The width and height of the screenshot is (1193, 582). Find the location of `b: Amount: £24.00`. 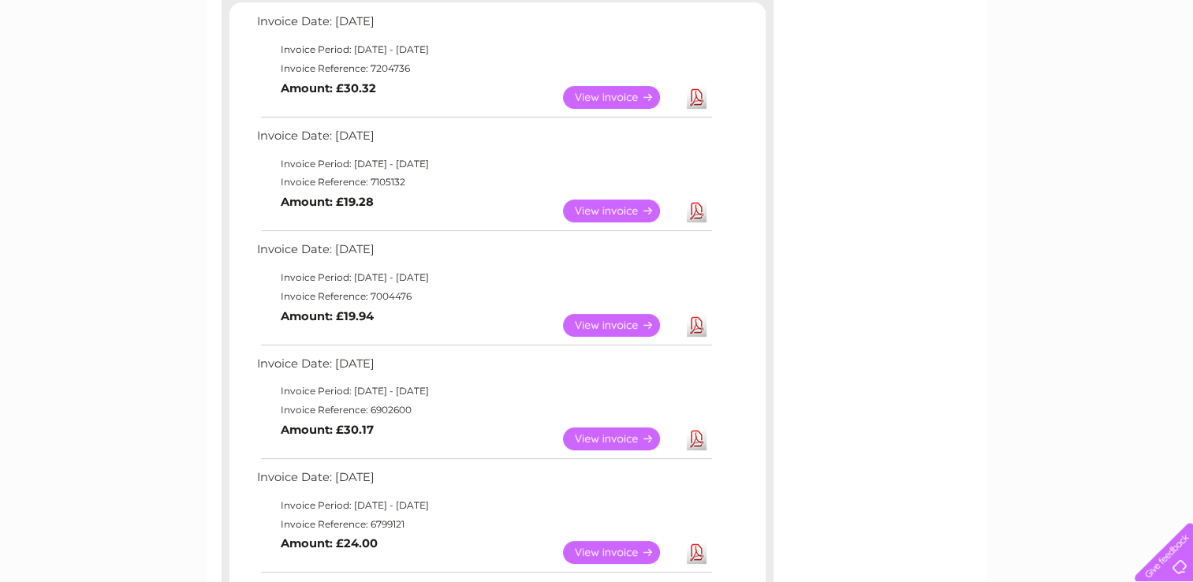

b: Amount: £24.00 is located at coordinates (329, 543).